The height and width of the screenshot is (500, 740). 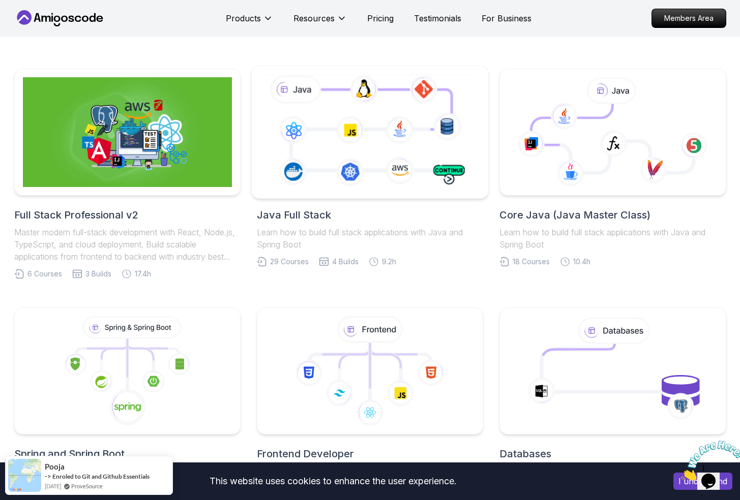 What do you see at coordinates (289, 262) in the screenshot?
I see `span: 29 Courses` at bounding box center [289, 262].